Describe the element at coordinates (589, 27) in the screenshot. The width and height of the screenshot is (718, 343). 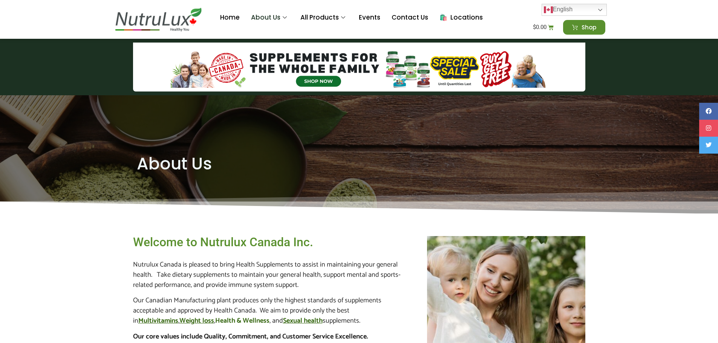
I see `span: Shop` at that location.